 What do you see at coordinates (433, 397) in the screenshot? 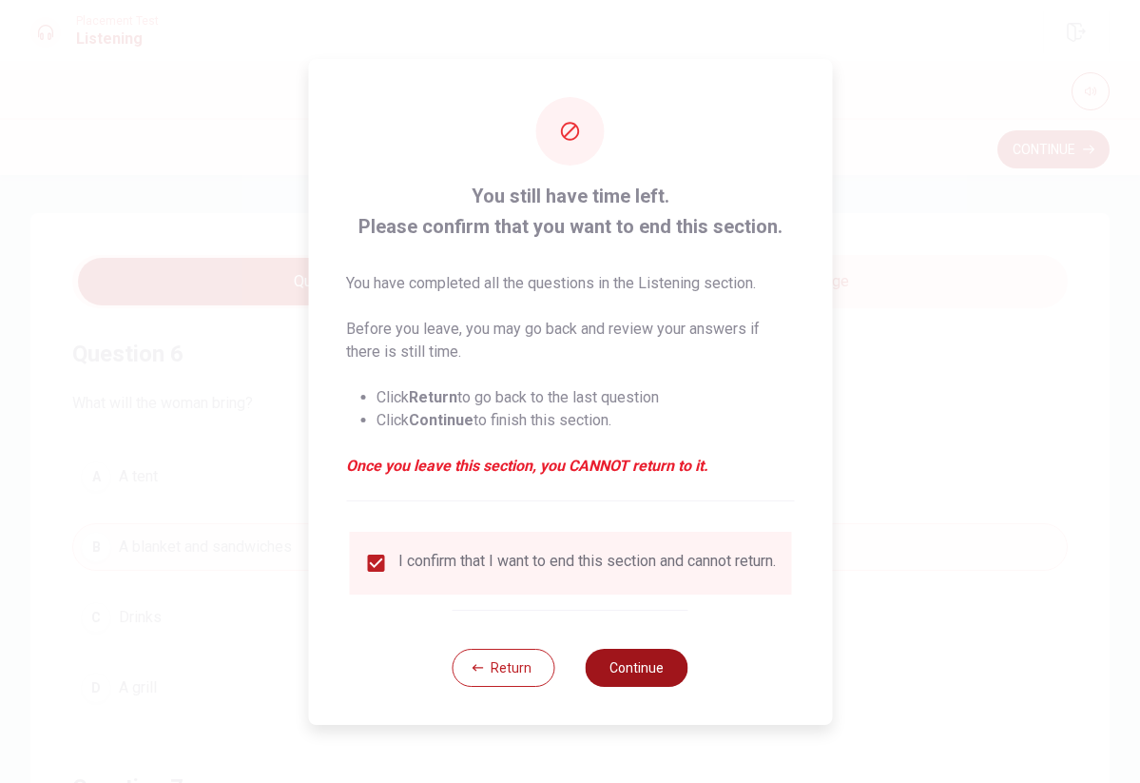
I see `strong: Return` at bounding box center [433, 397].